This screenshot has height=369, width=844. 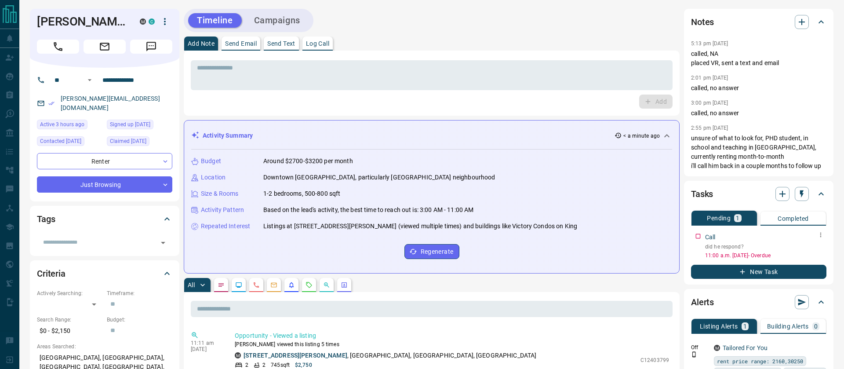 What do you see at coordinates (302, 194) in the screenshot?
I see `p: 1-2 bedrooms, 500-800 sqft` at bounding box center [302, 194].